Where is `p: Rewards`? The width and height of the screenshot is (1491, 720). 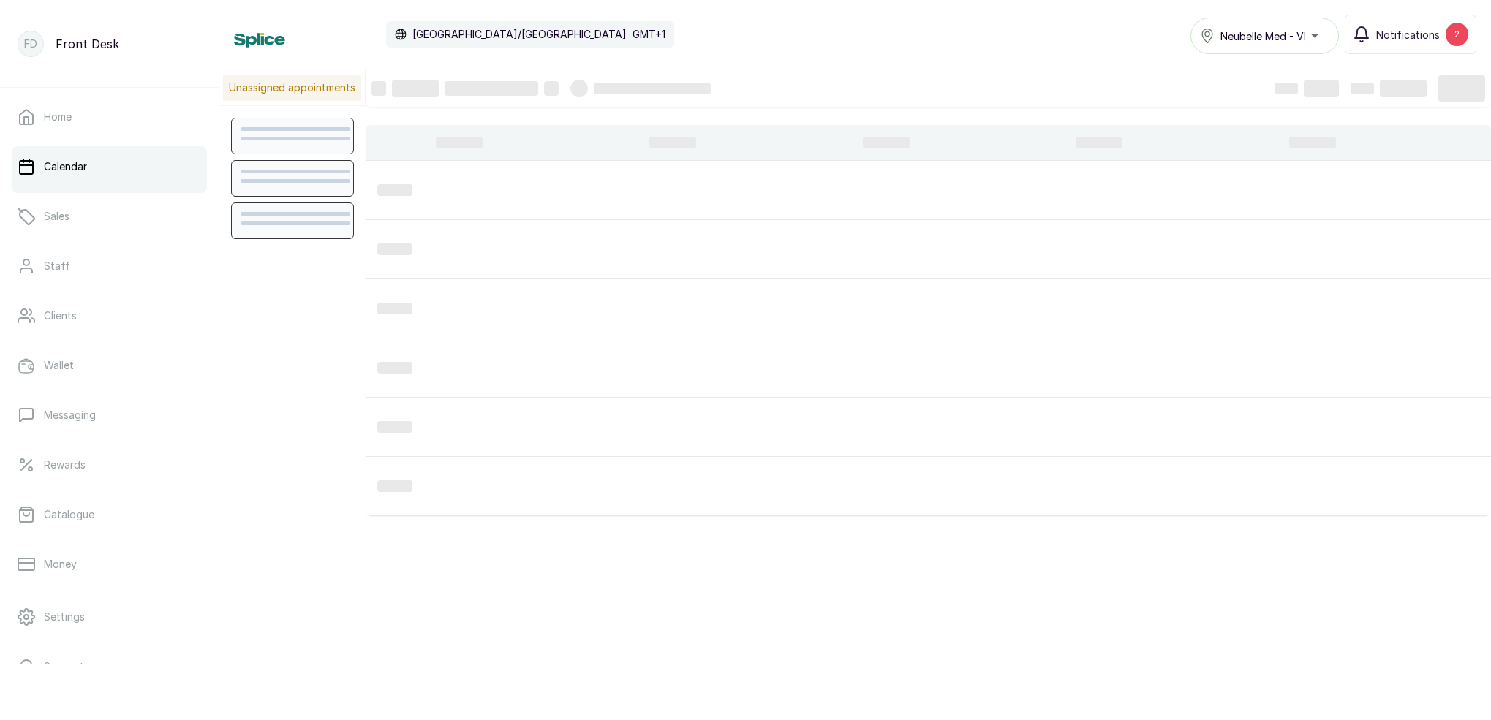
p: Rewards is located at coordinates (64, 465).